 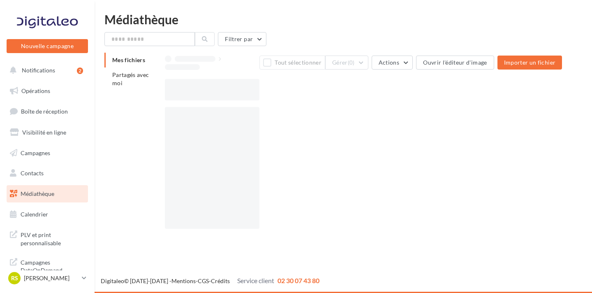 I want to click on a: Contacts, so click(x=47, y=173).